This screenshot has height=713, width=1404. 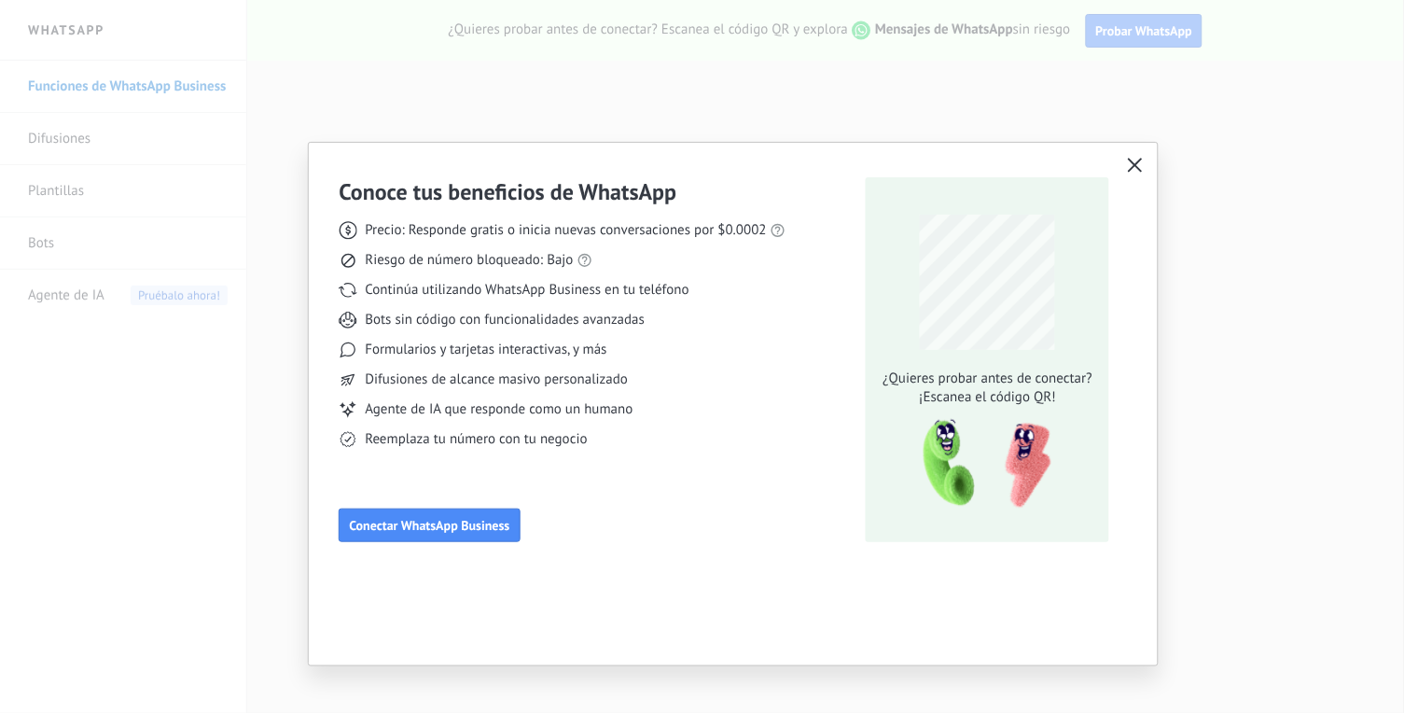 What do you see at coordinates (981, 464) in the screenshot?
I see `img: qr-pic-1x.png` at bounding box center [981, 464].